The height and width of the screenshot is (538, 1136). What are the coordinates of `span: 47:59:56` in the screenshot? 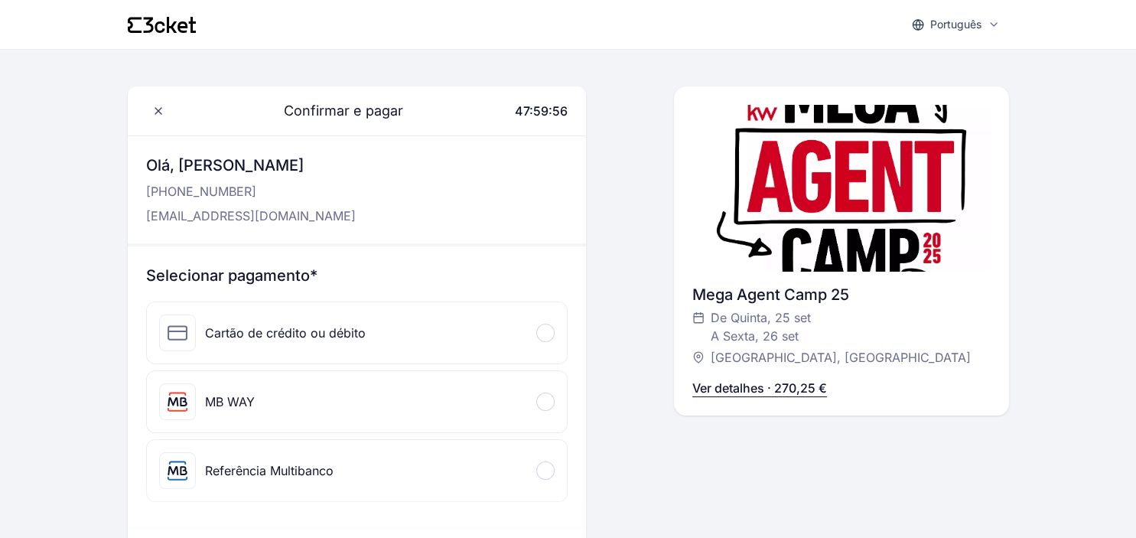 It's located at (541, 111).